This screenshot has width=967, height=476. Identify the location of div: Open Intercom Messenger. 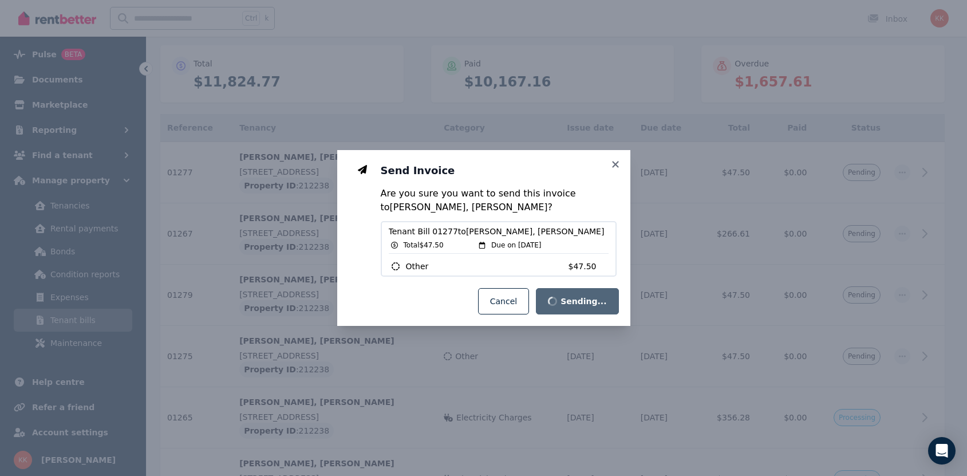
(942, 451).